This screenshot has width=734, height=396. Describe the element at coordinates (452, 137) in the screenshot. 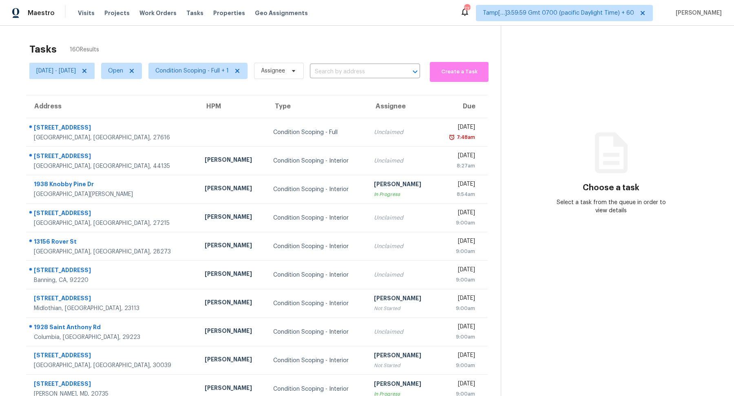

I see `img: Overdue Alarm Icon` at that location.